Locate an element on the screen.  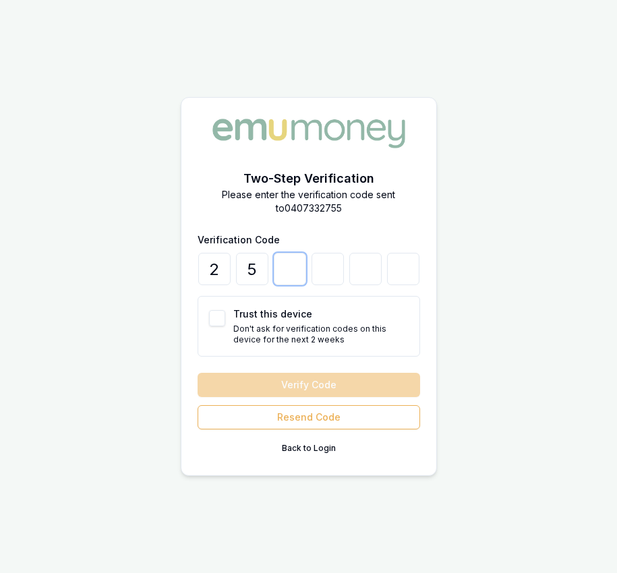
label: Verification Code is located at coordinates (239, 239).